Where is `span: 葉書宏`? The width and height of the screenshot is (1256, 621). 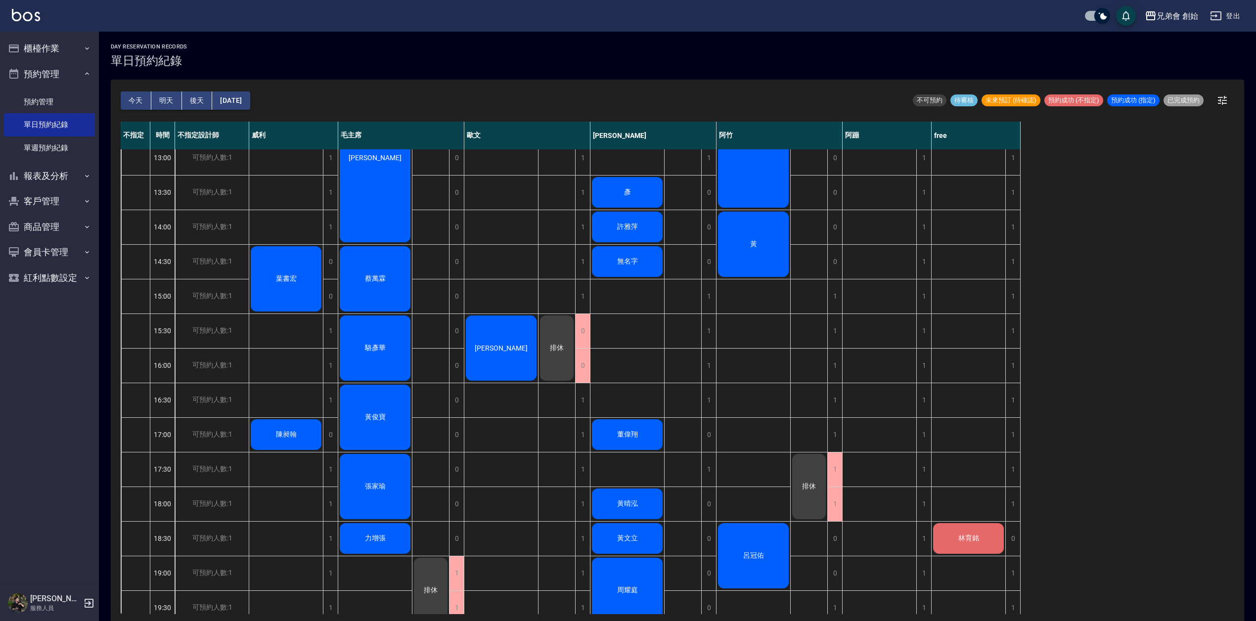
span: 葉書宏 is located at coordinates (286, 279).